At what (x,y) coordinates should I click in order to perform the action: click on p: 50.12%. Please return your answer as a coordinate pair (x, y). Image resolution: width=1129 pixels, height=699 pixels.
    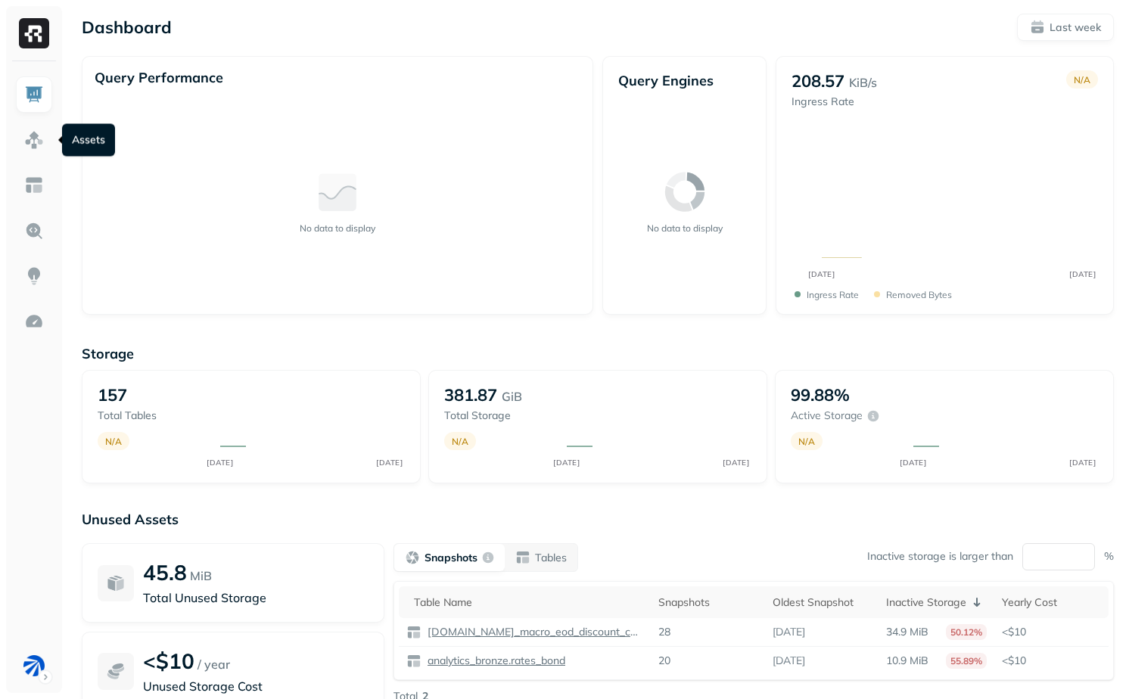
    Looking at the image, I should click on (966, 632).